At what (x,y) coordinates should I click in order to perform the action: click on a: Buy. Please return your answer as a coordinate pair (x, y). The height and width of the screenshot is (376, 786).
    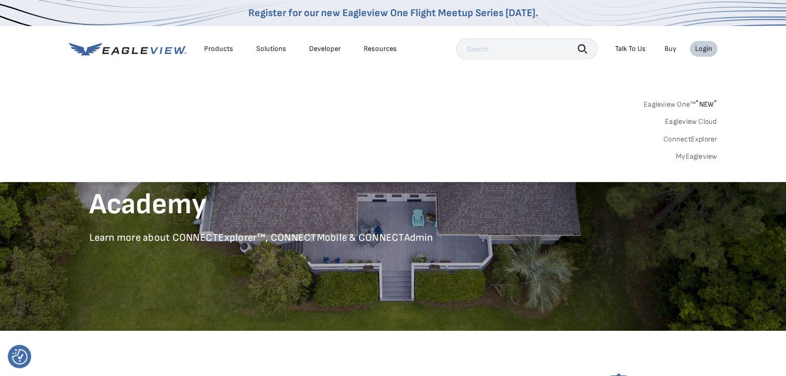
    Looking at the image, I should click on (670, 49).